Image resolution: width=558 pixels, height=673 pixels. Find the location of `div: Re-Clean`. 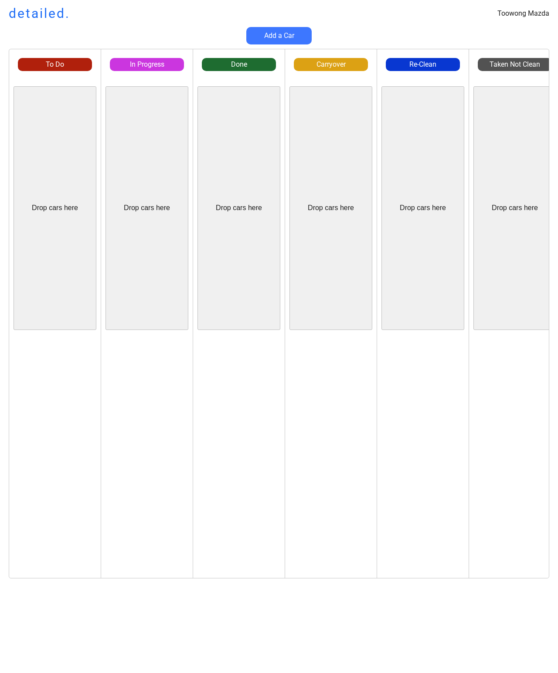

div: Re-Clean is located at coordinates (423, 64).